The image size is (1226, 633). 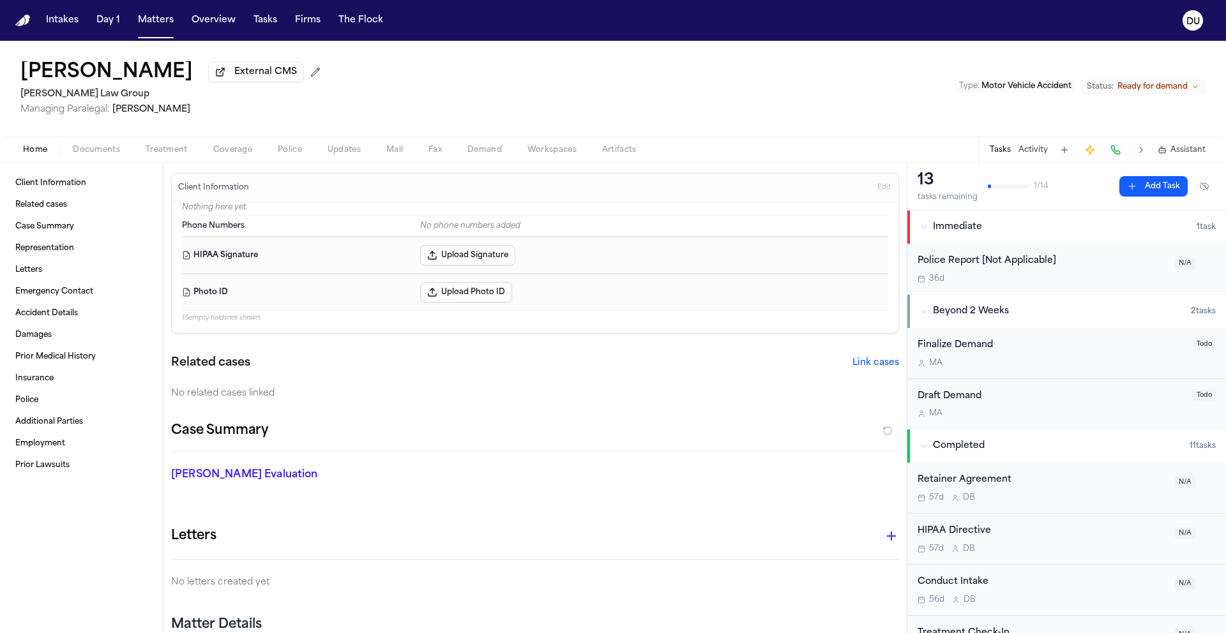 I want to click on a: Client Information, so click(x=81, y=183).